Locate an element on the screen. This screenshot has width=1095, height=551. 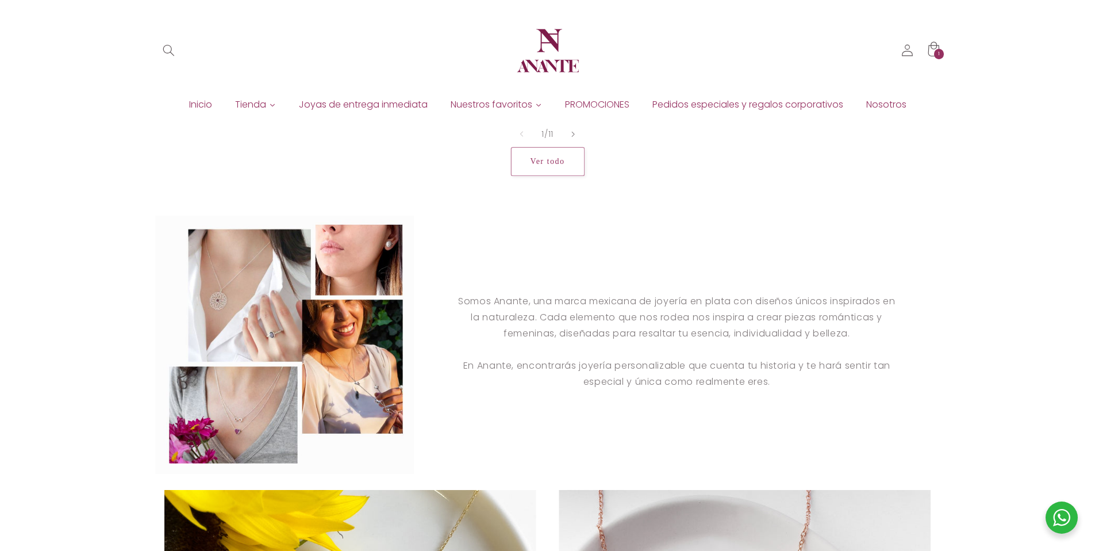
a: PROMOCIONES is located at coordinates (597, 105).